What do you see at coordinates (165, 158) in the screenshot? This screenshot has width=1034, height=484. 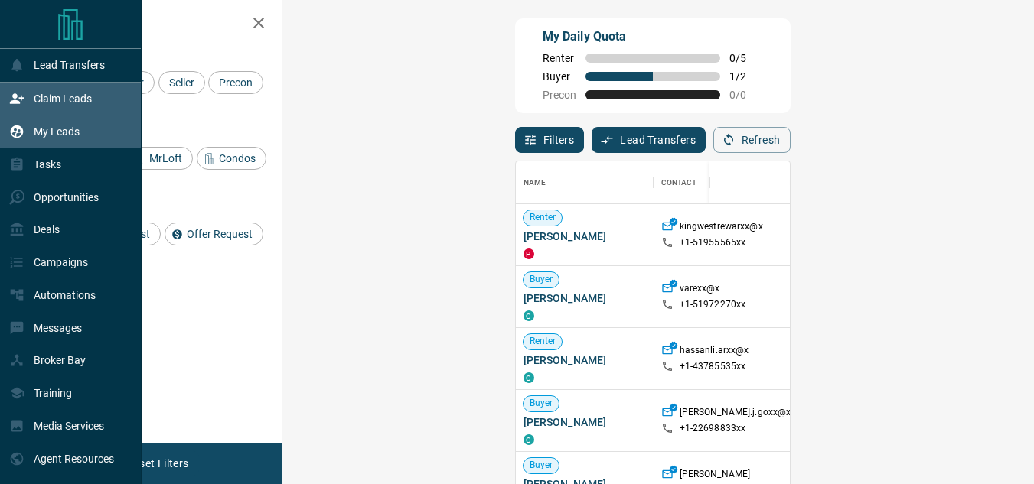 I see `span: MrLoft` at bounding box center [165, 158].